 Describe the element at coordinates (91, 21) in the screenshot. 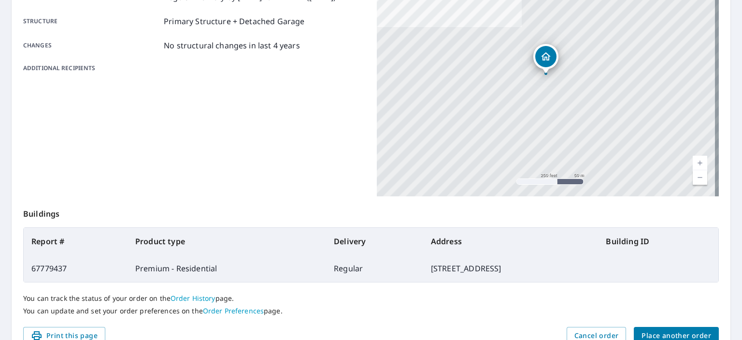

I see `p: Structure` at that location.